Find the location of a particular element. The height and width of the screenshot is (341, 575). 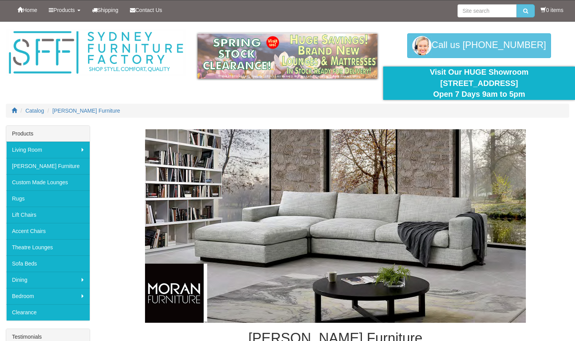

input: Site search is located at coordinates (487, 11).